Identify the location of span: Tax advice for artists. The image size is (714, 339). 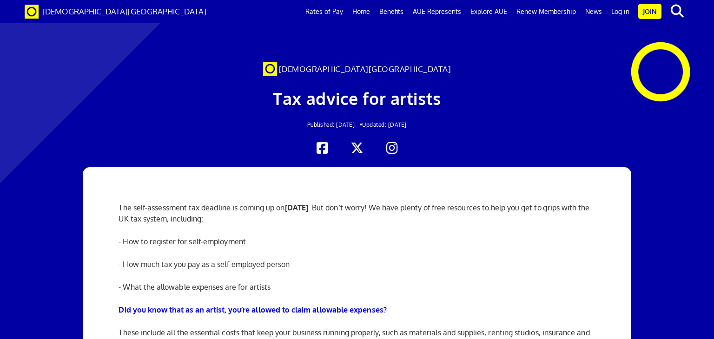
(357, 98).